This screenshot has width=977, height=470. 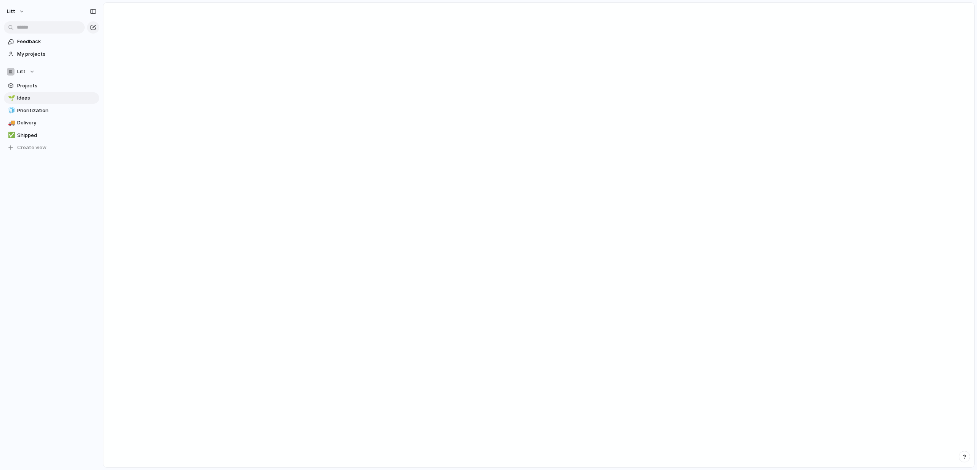 What do you see at coordinates (52, 111) in the screenshot?
I see `div: 🧊Prioritization` at bounding box center [52, 111].